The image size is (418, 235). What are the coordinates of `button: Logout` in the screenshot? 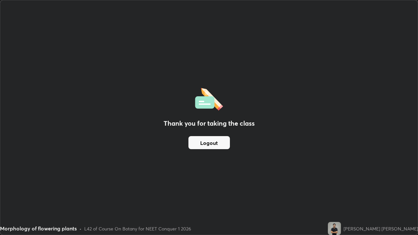 It's located at (209, 143).